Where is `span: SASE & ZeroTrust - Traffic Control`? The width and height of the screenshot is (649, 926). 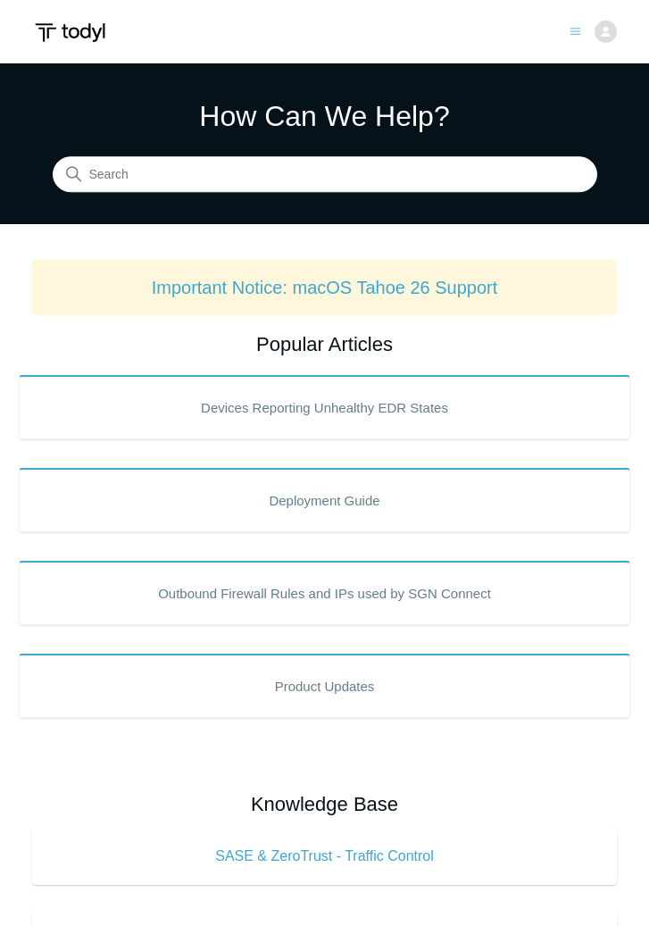
span: SASE & ZeroTrust - Traffic Control is located at coordinates (324, 856).